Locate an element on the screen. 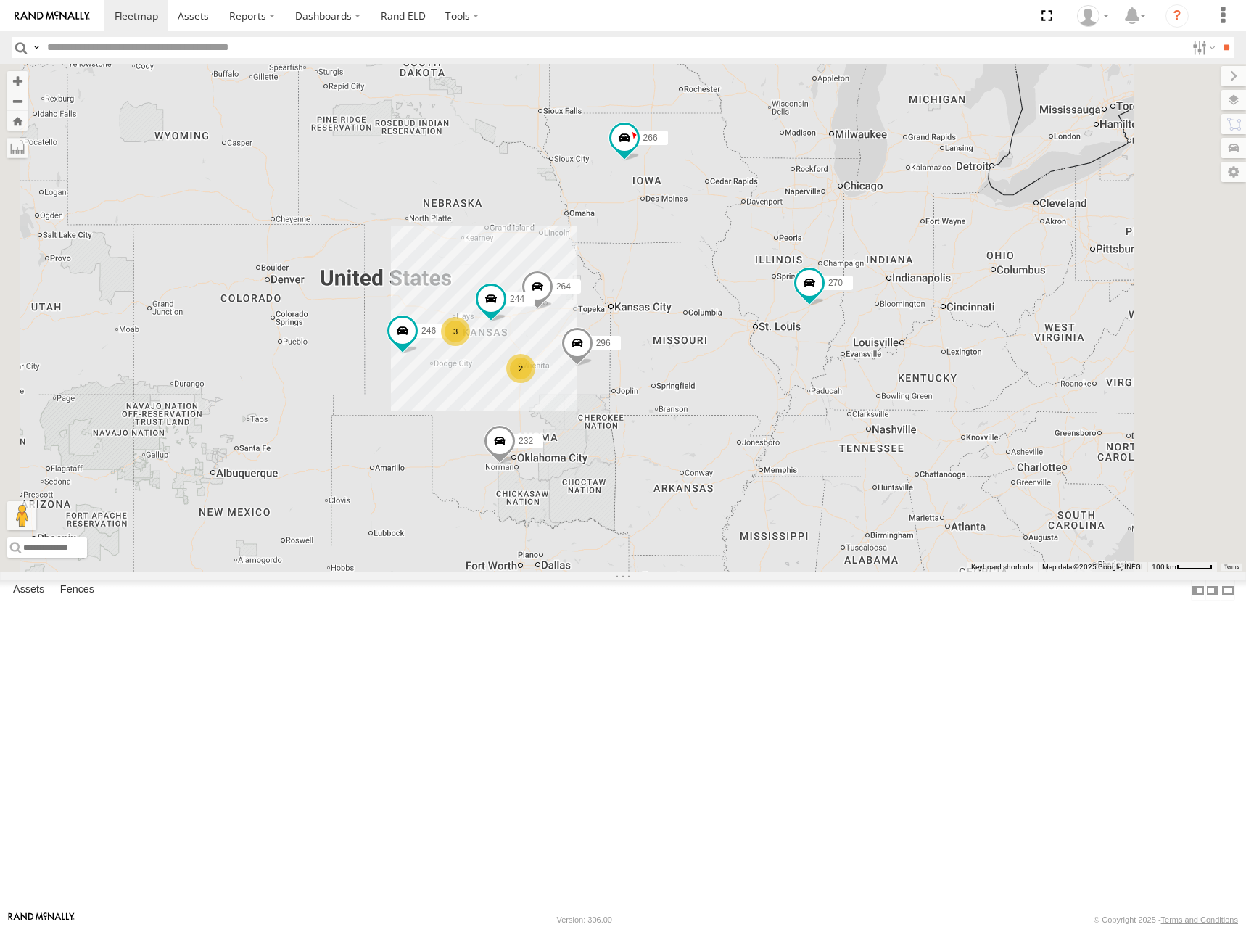 The image size is (1246, 927). span: 296 is located at coordinates (603, 342).